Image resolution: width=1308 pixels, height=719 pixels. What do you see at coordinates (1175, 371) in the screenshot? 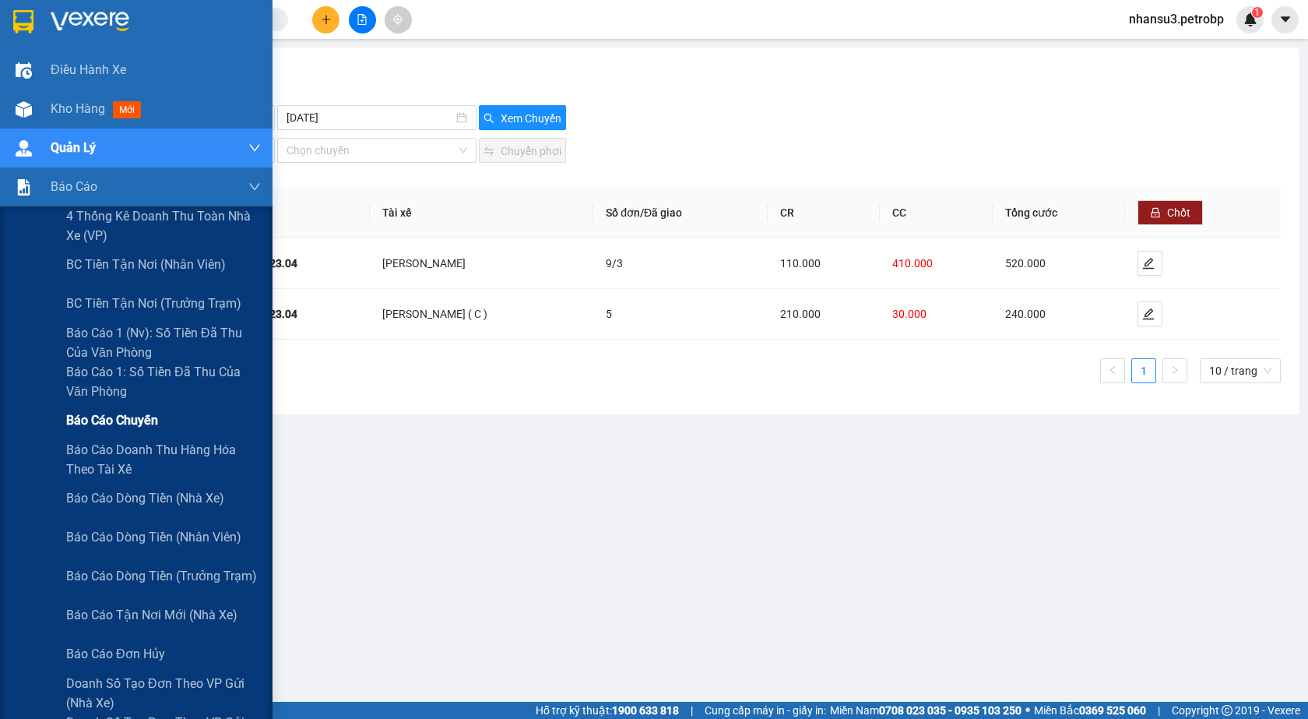
I see `li: Trang Kế` at bounding box center [1175, 371].